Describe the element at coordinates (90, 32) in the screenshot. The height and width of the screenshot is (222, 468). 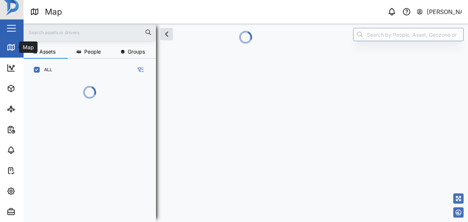
I see `input: Search assets or drivers` at that location.